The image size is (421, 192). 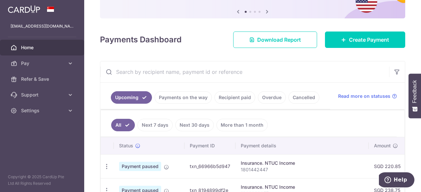 I want to click on span: Support, so click(x=43, y=95).